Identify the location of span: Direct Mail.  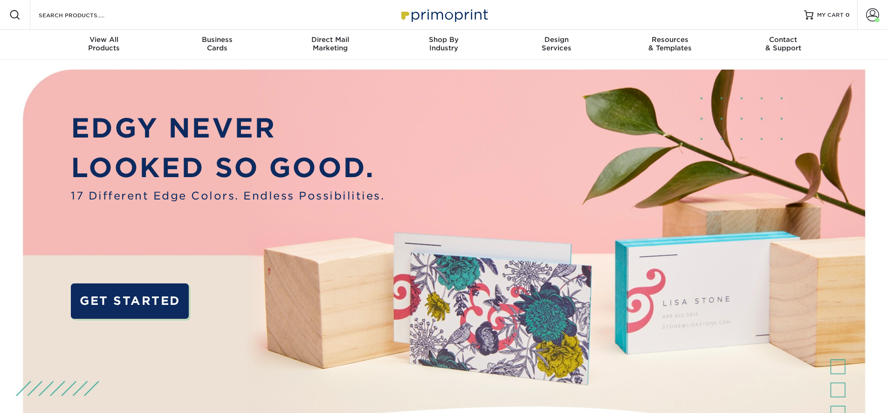
(330, 40).